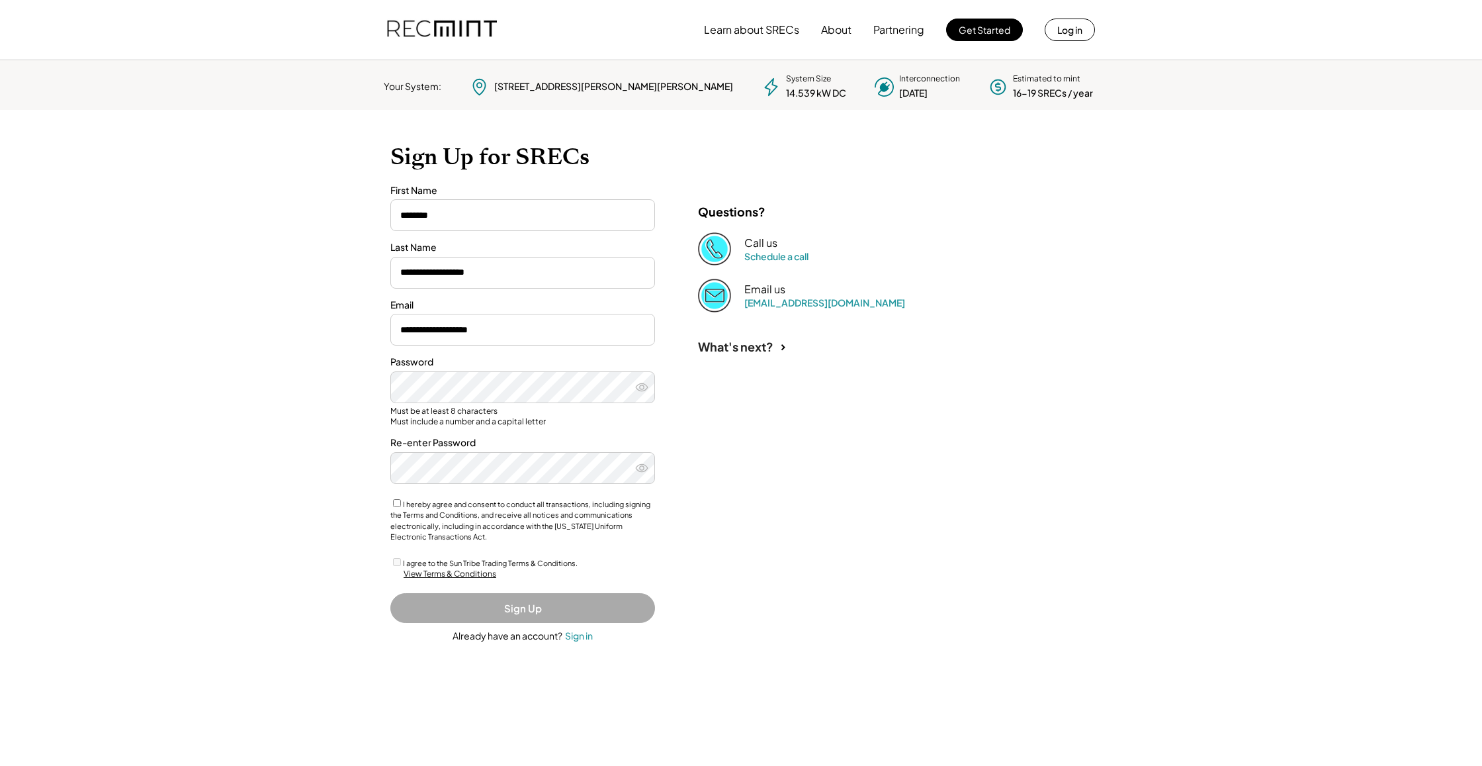  What do you see at coordinates (507, 636) in the screenshot?
I see `div: Already have an account?` at bounding box center [507, 636].